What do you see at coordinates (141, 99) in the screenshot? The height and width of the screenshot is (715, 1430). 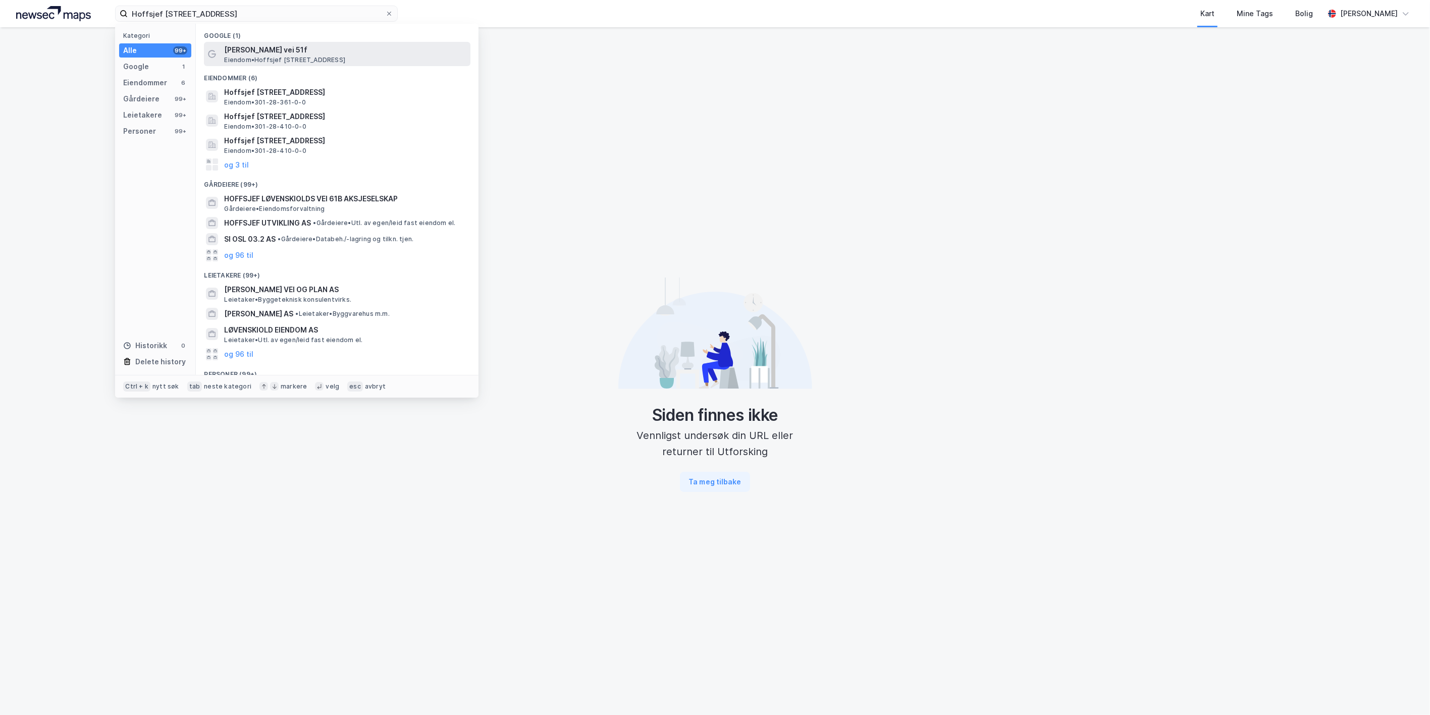 I see `div: Gårdeiere` at bounding box center [141, 99].